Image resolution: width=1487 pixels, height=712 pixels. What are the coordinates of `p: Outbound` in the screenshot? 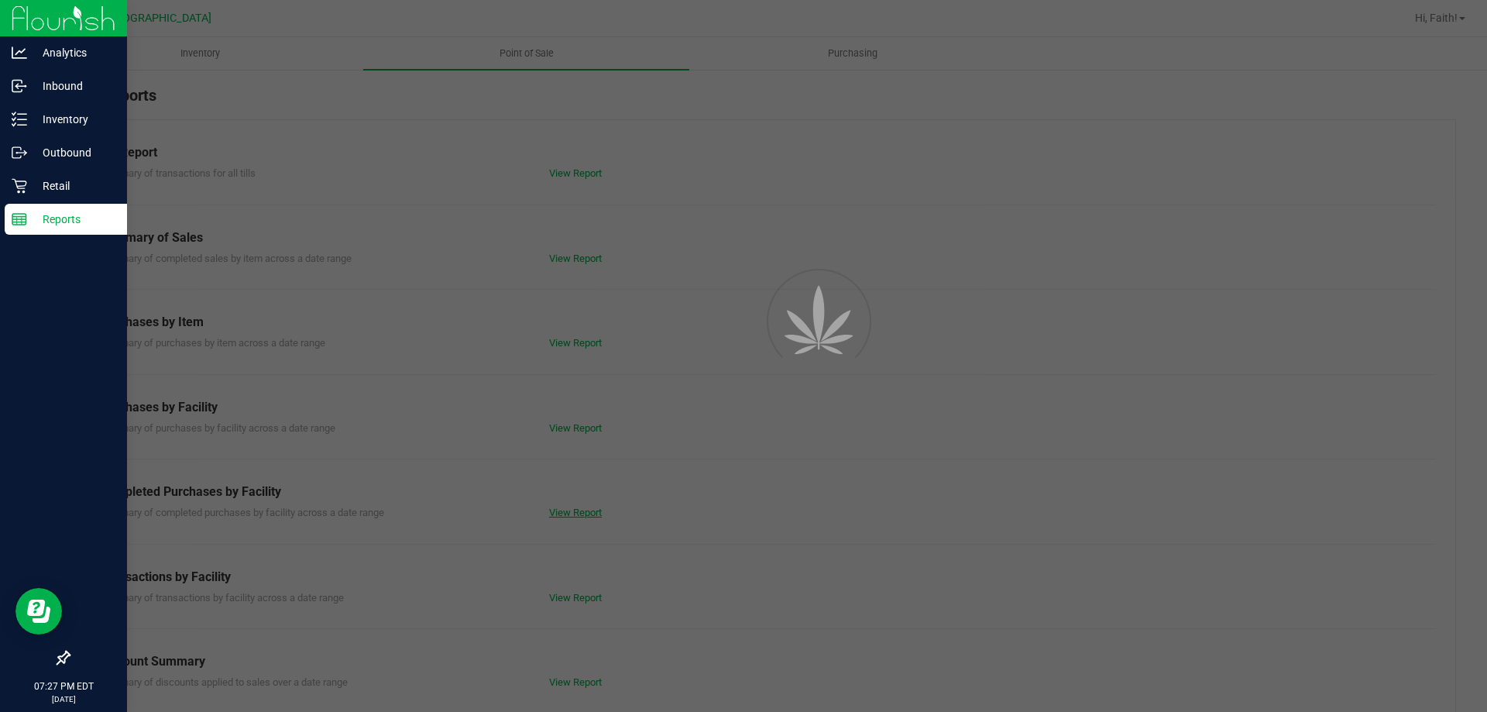 It's located at (74, 153).